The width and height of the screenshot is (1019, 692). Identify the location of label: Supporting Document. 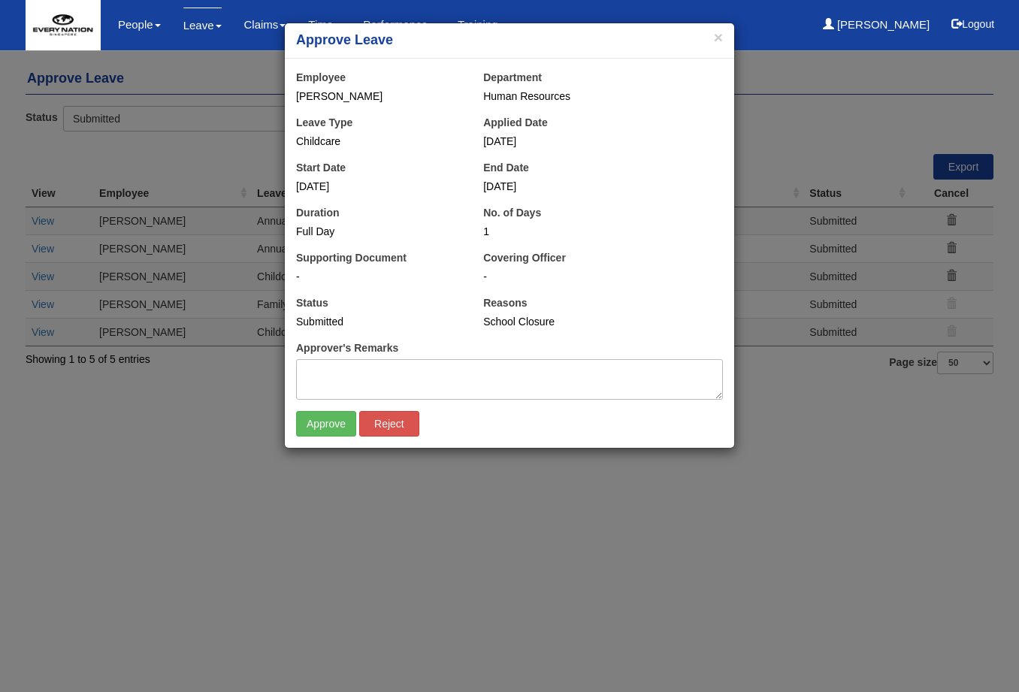
(351, 258).